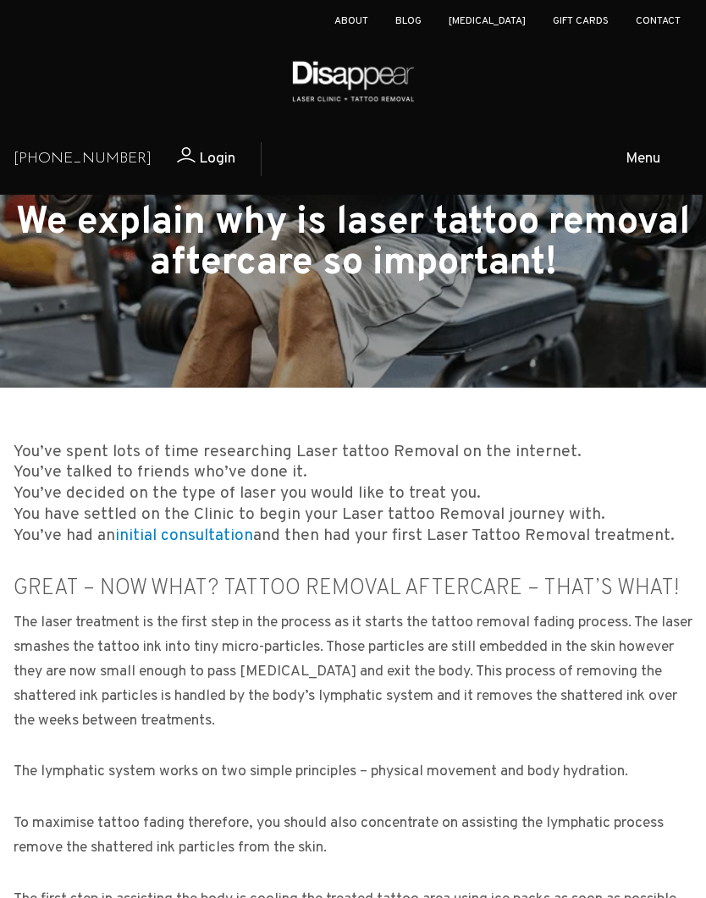 This screenshot has height=898, width=706. I want to click on h1: We explain why is laser tattoo removal aftercare so important!, so click(353, 244).